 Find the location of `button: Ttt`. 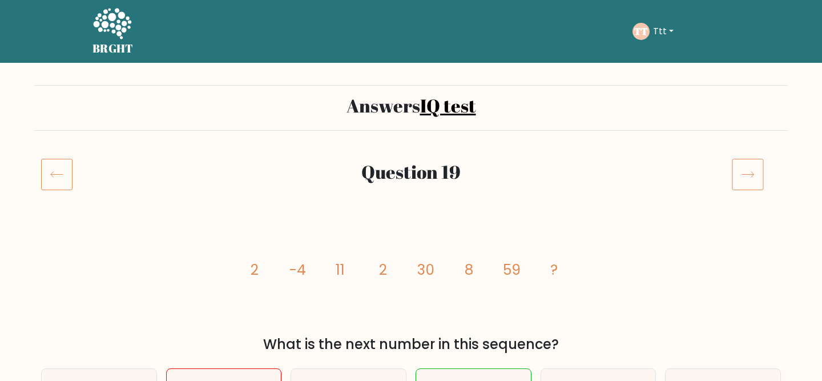

button: Ttt is located at coordinates (663, 31).